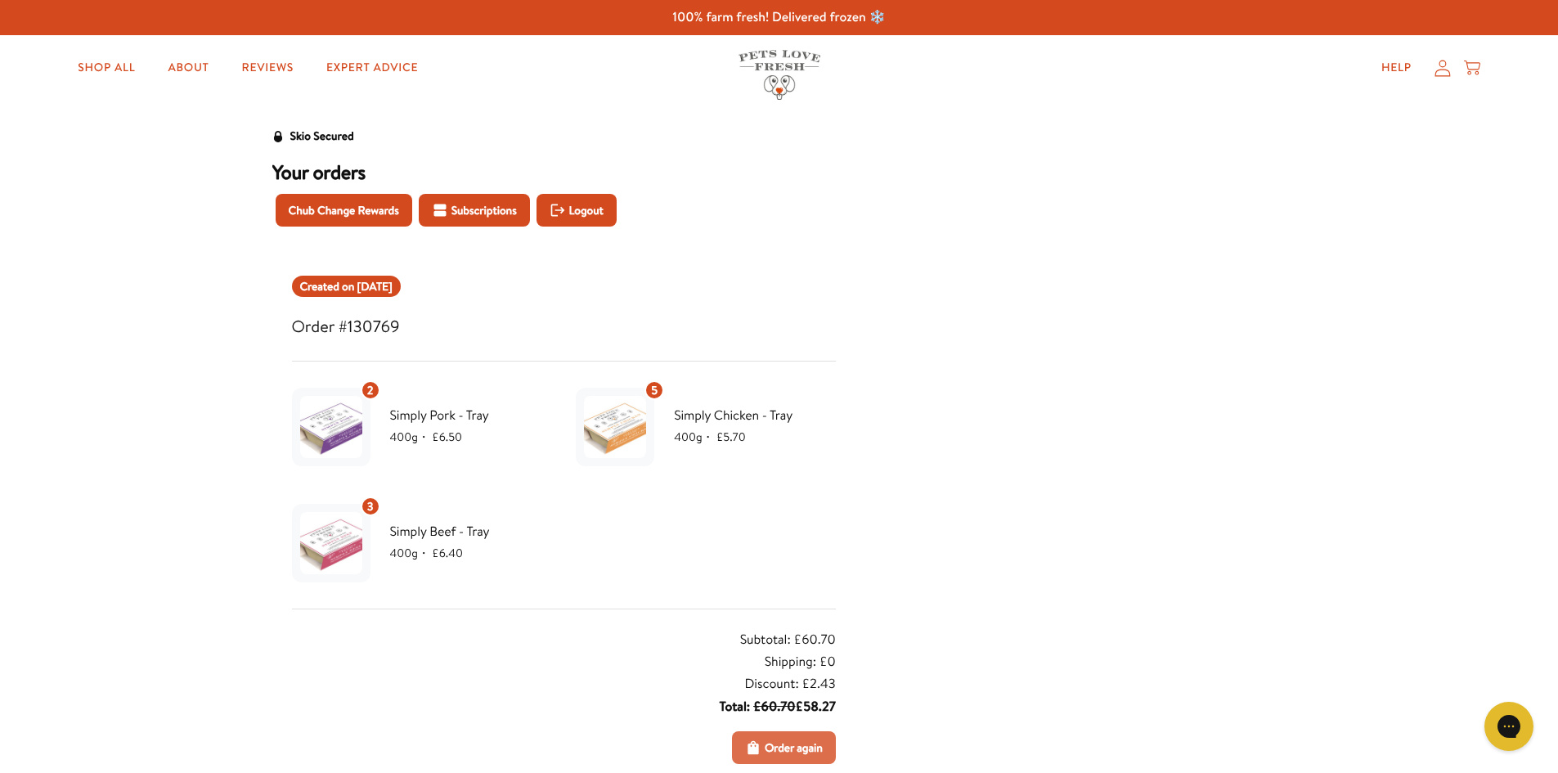 This screenshot has height=773, width=1558. I want to click on button: Order again, so click(783, 747).